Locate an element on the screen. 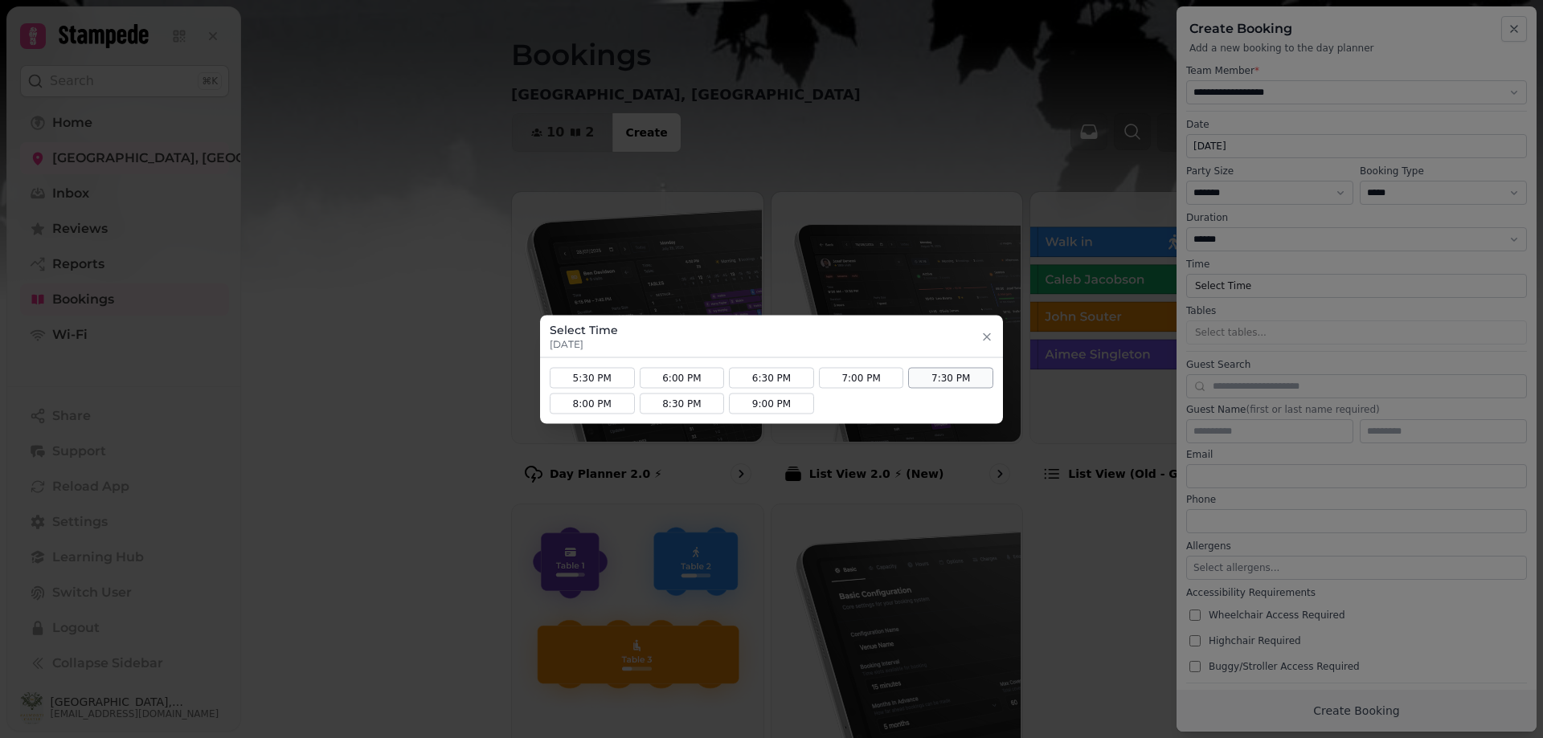 The height and width of the screenshot is (738, 1543). button: 8:00 PM is located at coordinates (592, 403).